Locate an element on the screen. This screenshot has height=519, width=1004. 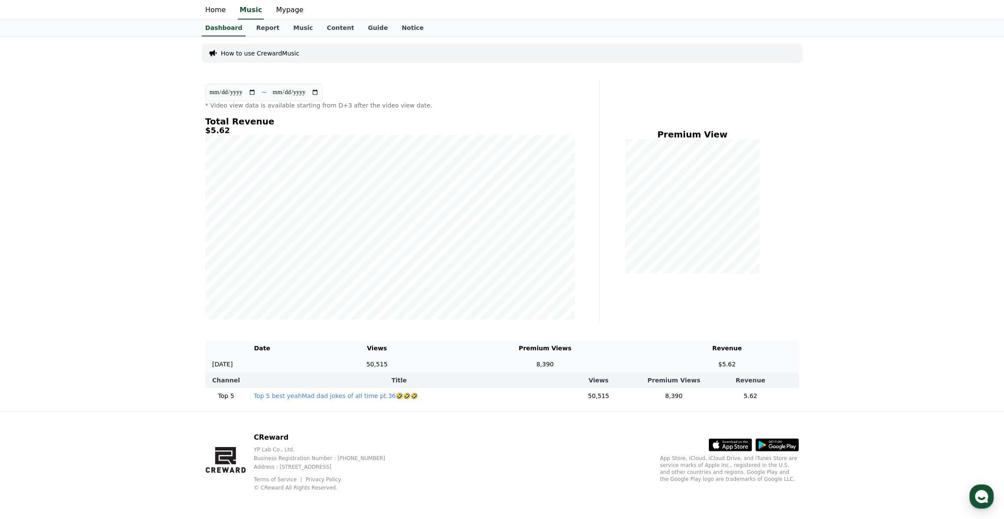
button: Top 5 best yeahMad dad jokes of all time pt.36🤣🤣🤣 is located at coordinates (336, 396).